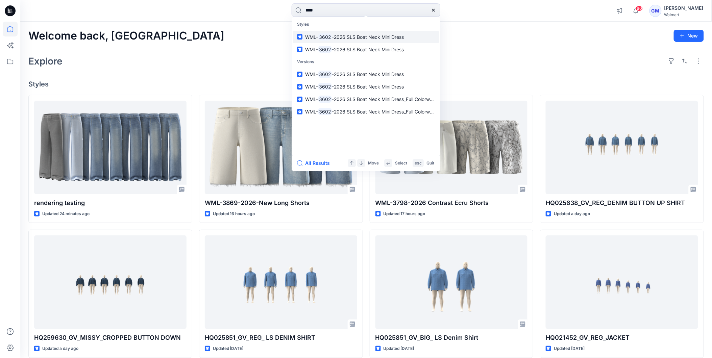  I want to click on button: New, so click(689, 36).